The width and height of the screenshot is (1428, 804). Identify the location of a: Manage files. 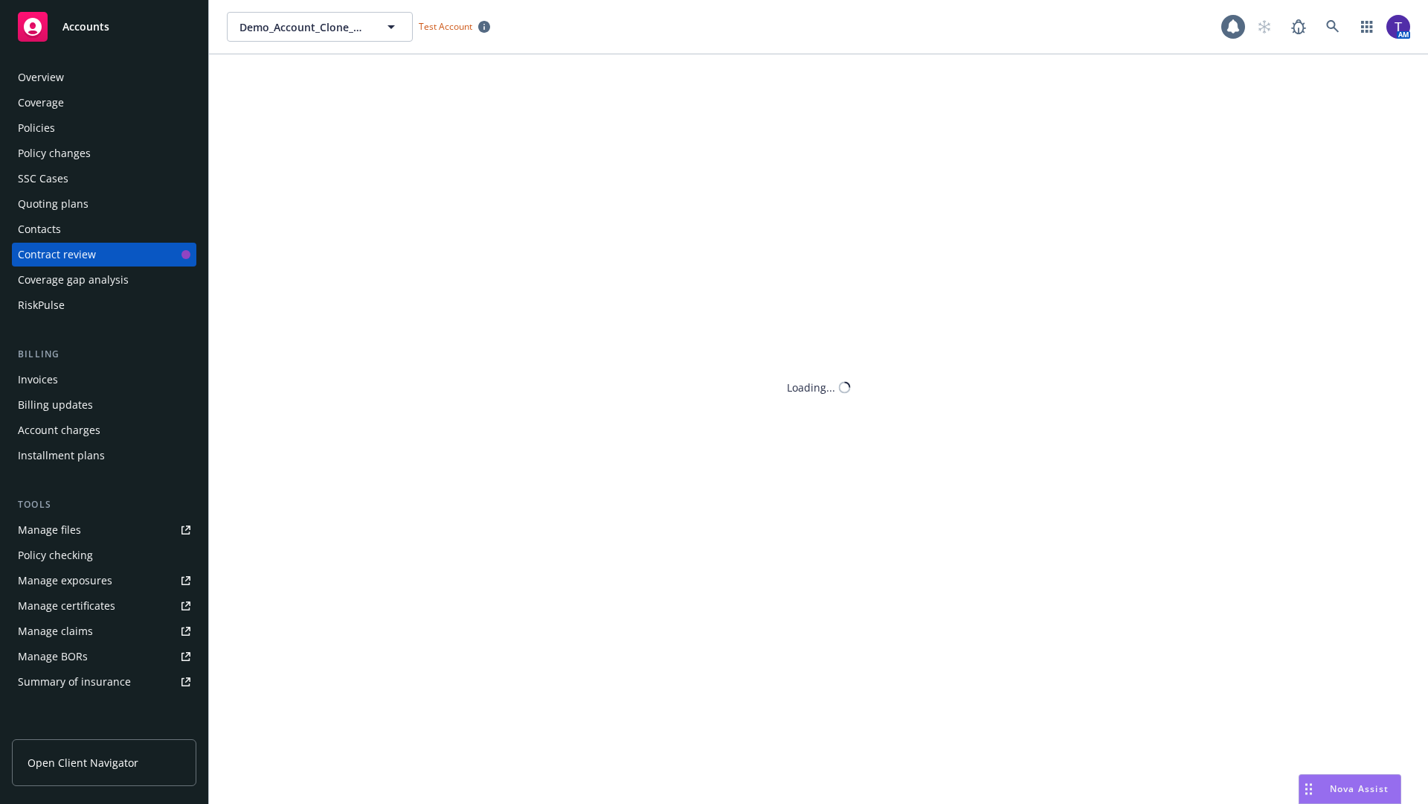
(104, 530).